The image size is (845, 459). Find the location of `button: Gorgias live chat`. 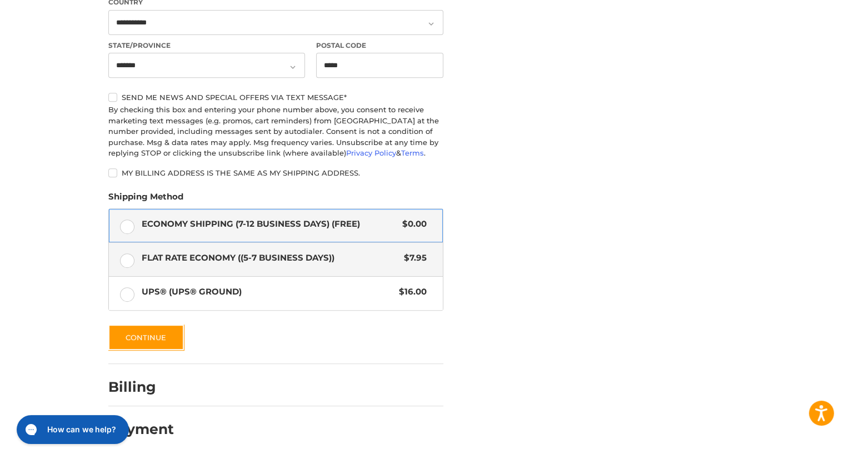

button: Gorgias live chat is located at coordinates (62, 18).